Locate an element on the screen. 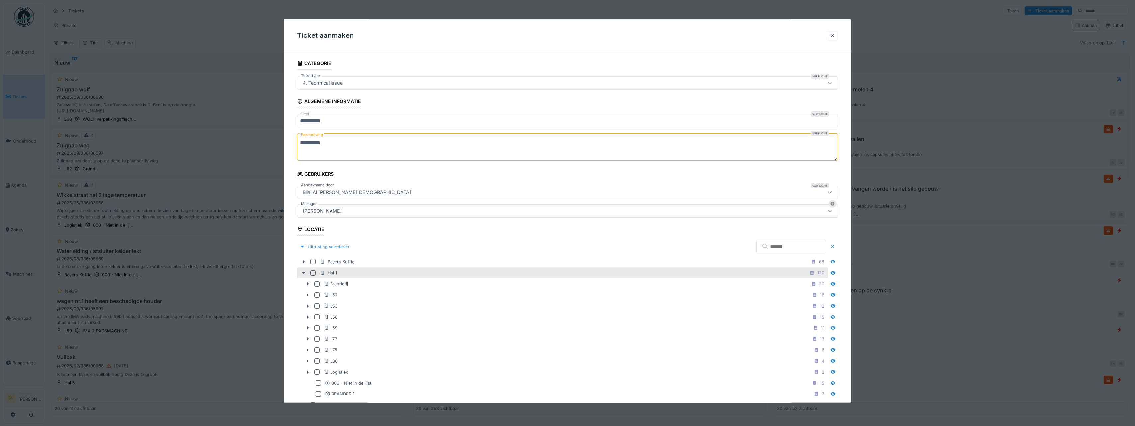 The width and height of the screenshot is (1135, 426). div: 65 is located at coordinates (822, 262).